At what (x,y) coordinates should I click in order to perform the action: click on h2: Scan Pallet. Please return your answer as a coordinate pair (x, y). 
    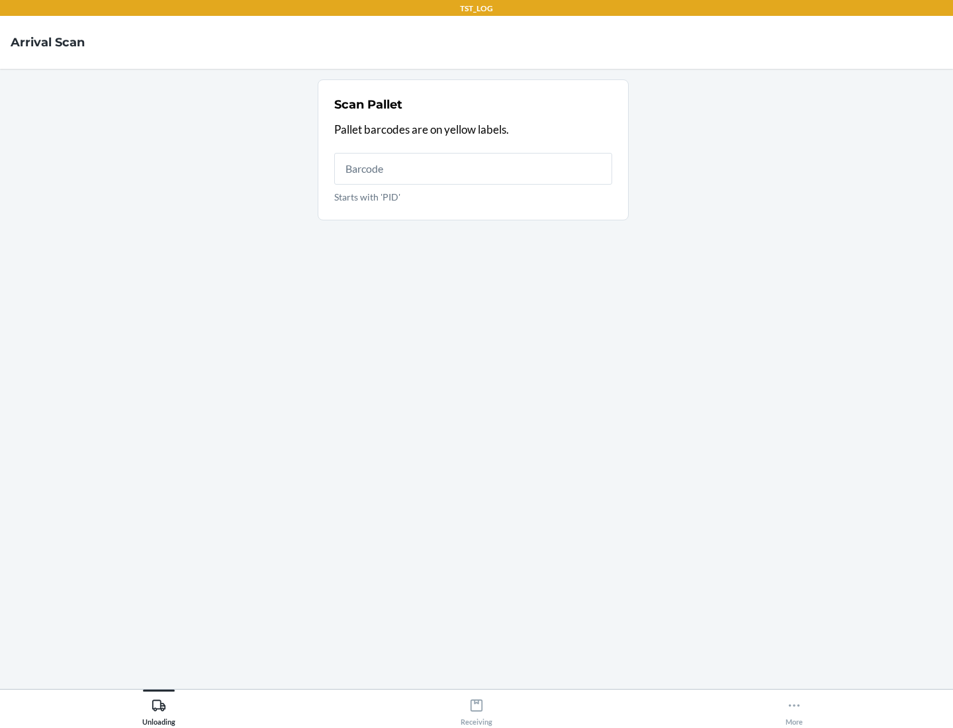
    Looking at the image, I should click on (368, 105).